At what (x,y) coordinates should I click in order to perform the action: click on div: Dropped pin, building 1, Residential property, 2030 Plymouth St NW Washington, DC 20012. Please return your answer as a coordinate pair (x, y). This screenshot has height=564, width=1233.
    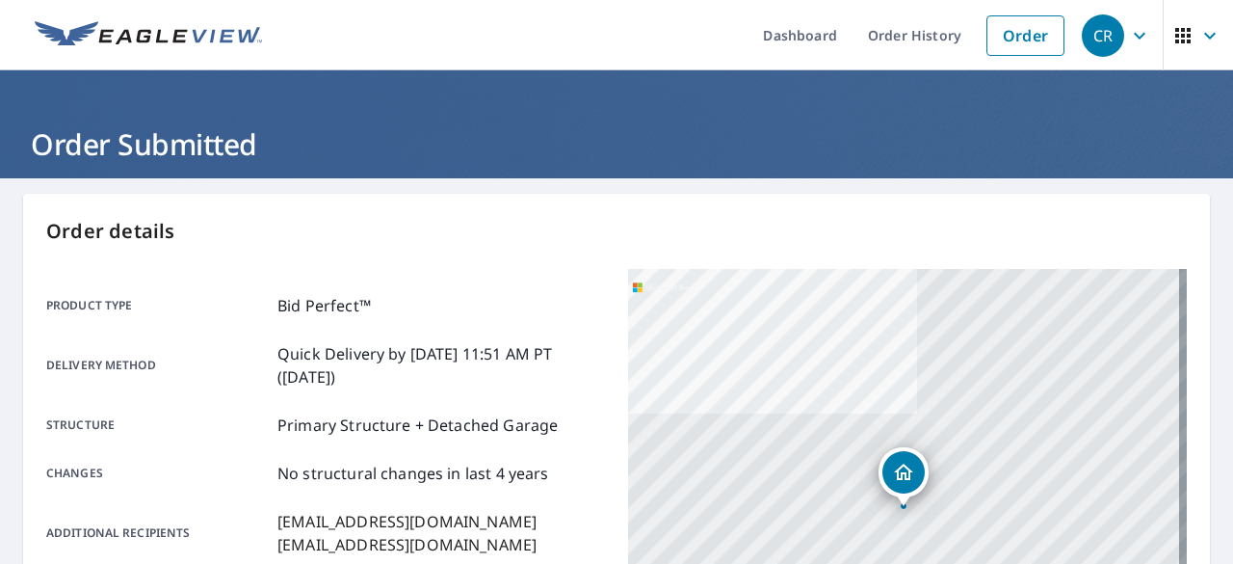
    Looking at the image, I should click on (904, 477).